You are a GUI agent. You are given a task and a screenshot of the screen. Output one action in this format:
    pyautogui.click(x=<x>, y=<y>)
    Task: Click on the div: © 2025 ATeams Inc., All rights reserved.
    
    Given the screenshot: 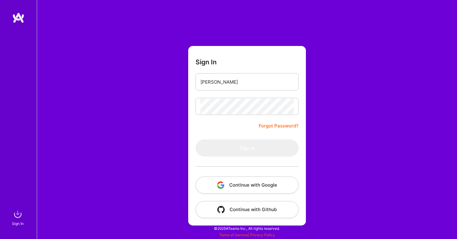 What is the action you would take?
    pyautogui.click(x=247, y=228)
    